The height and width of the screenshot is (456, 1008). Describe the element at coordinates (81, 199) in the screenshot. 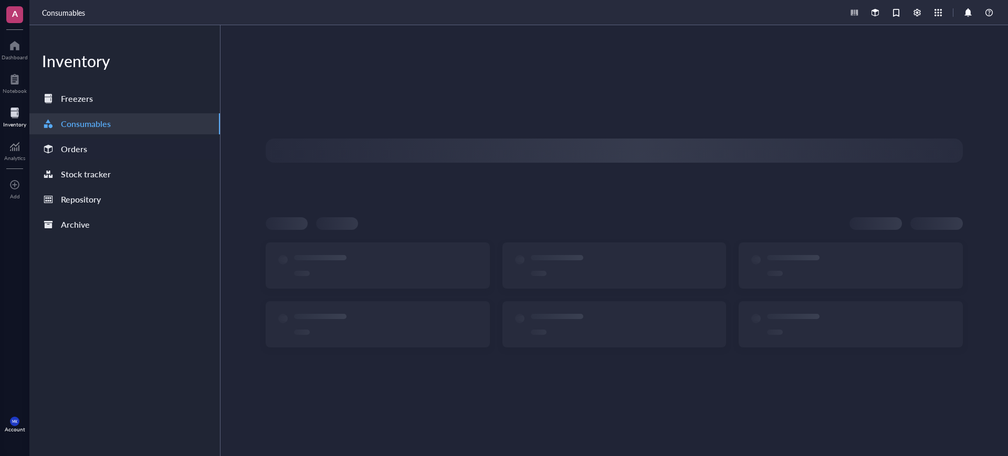

I see `div: Repository` at that location.